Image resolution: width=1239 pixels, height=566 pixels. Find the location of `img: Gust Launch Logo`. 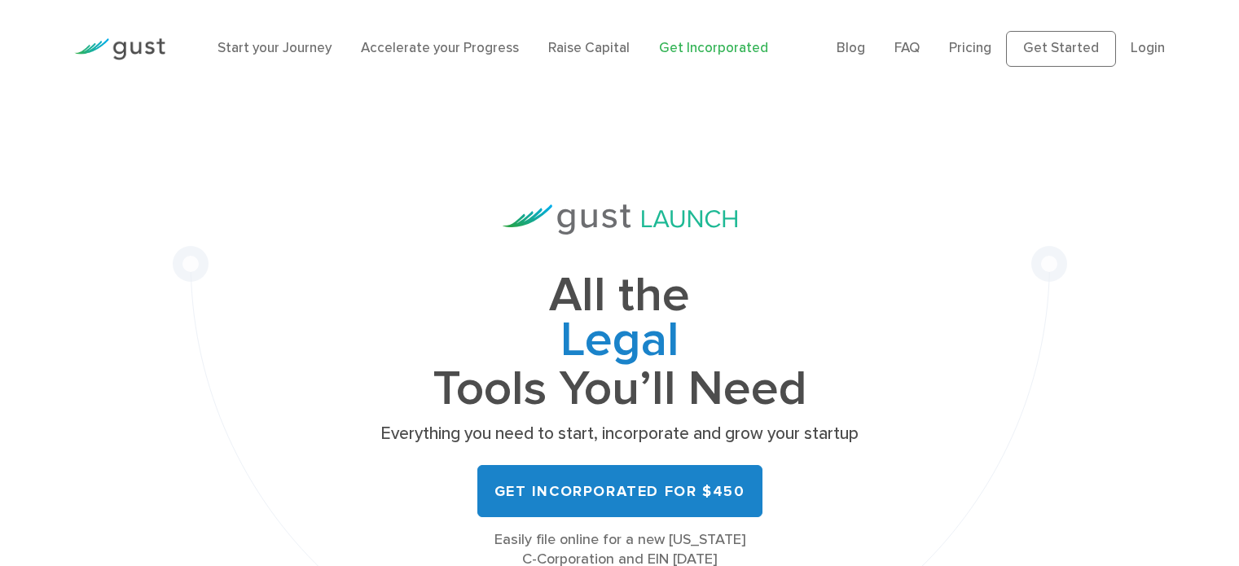

img: Gust Launch Logo is located at coordinates (620, 219).